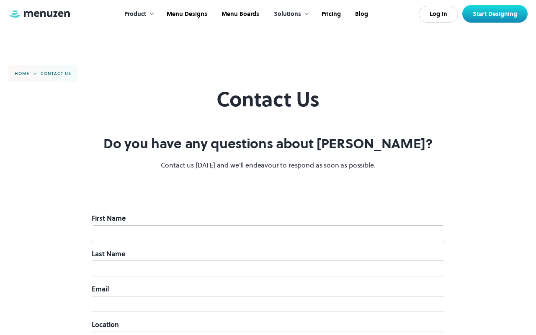  I want to click on a: Pricing, so click(330, 14).